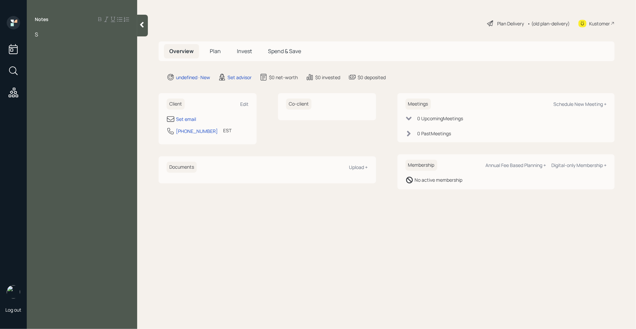 This screenshot has height=329, width=636. I want to click on label: Notes, so click(41, 19).